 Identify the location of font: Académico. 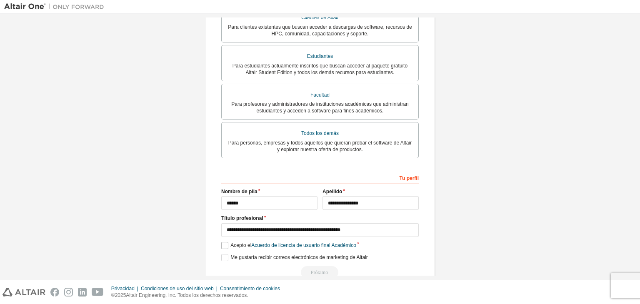
(343, 246).